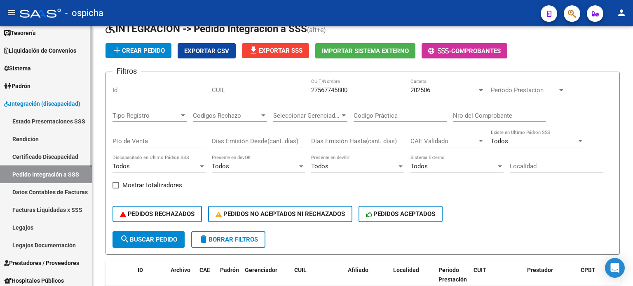 The width and height of the screenshot is (633, 286). What do you see at coordinates (125, 239) in the screenshot?
I see `mat-icon: search` at bounding box center [125, 239].